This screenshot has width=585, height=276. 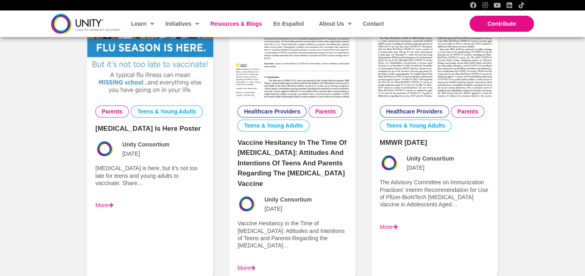 What do you see at coordinates (236, 24) in the screenshot?
I see `span: Resources & Blogs` at bounding box center [236, 24].